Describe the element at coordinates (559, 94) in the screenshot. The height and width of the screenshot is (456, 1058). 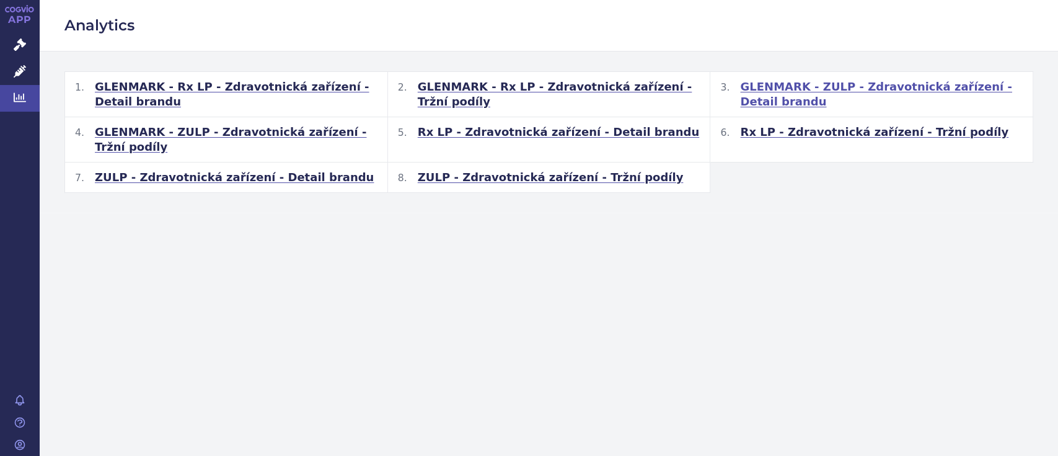
I see `span: GLENMARK - Rx LP - Zdravotnická zařízení - Tržní podíly` at that location.